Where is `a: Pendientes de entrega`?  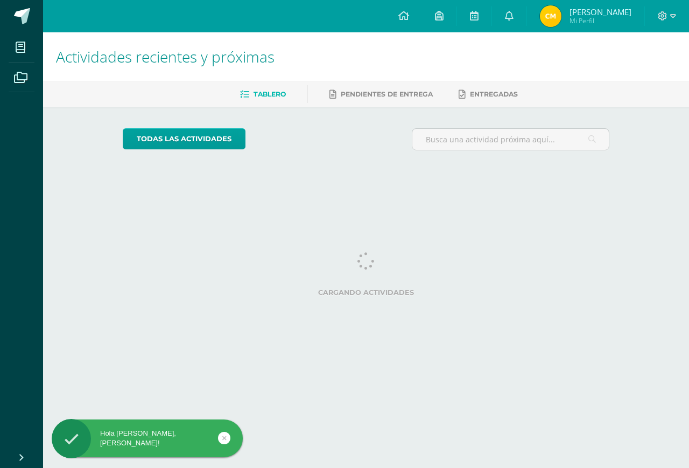
a: Pendientes de entrega is located at coordinates (381, 94).